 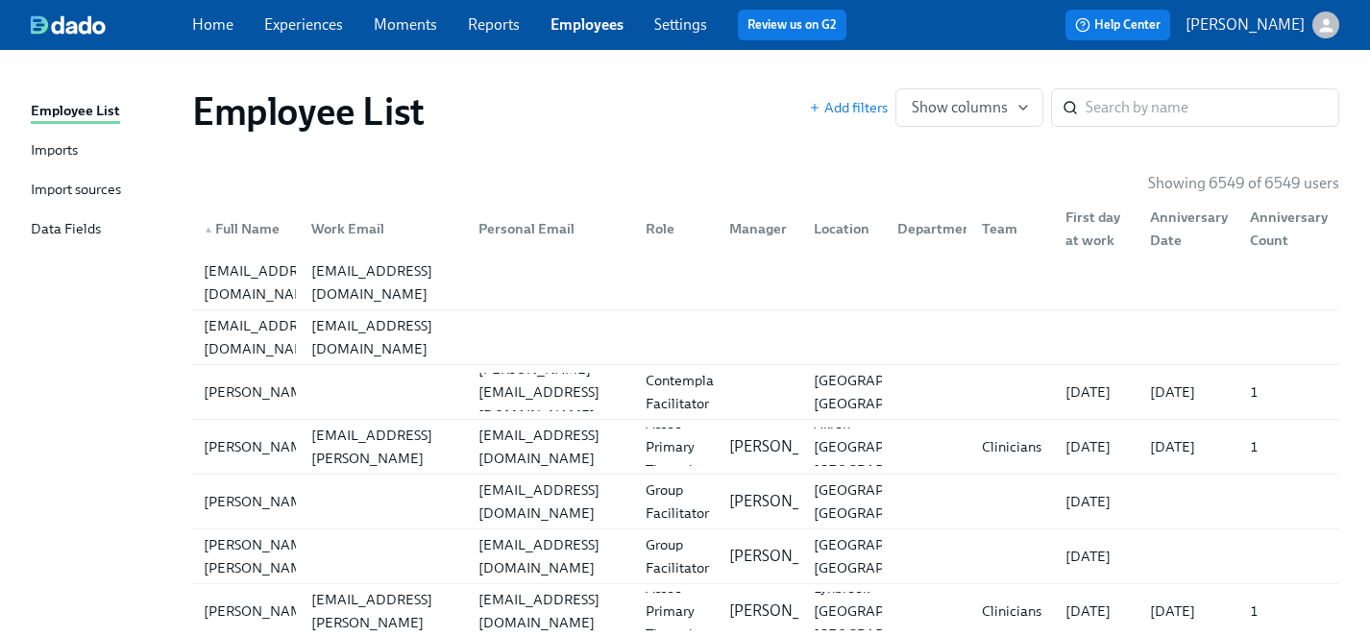 What do you see at coordinates (691, 392) in the screenshot?
I see `div: Contemplative Facilitator` at bounding box center [691, 392].